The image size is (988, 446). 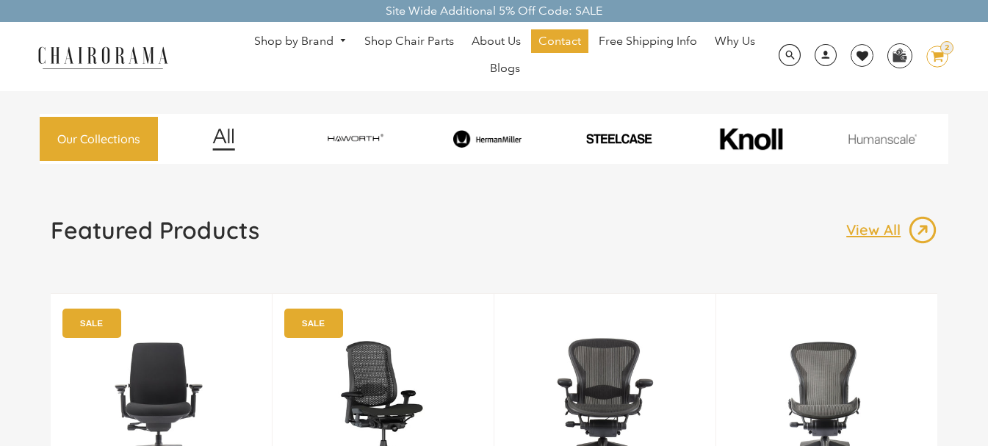 What do you see at coordinates (882, 139) in the screenshot?
I see `img: image_11.png` at bounding box center [882, 139].